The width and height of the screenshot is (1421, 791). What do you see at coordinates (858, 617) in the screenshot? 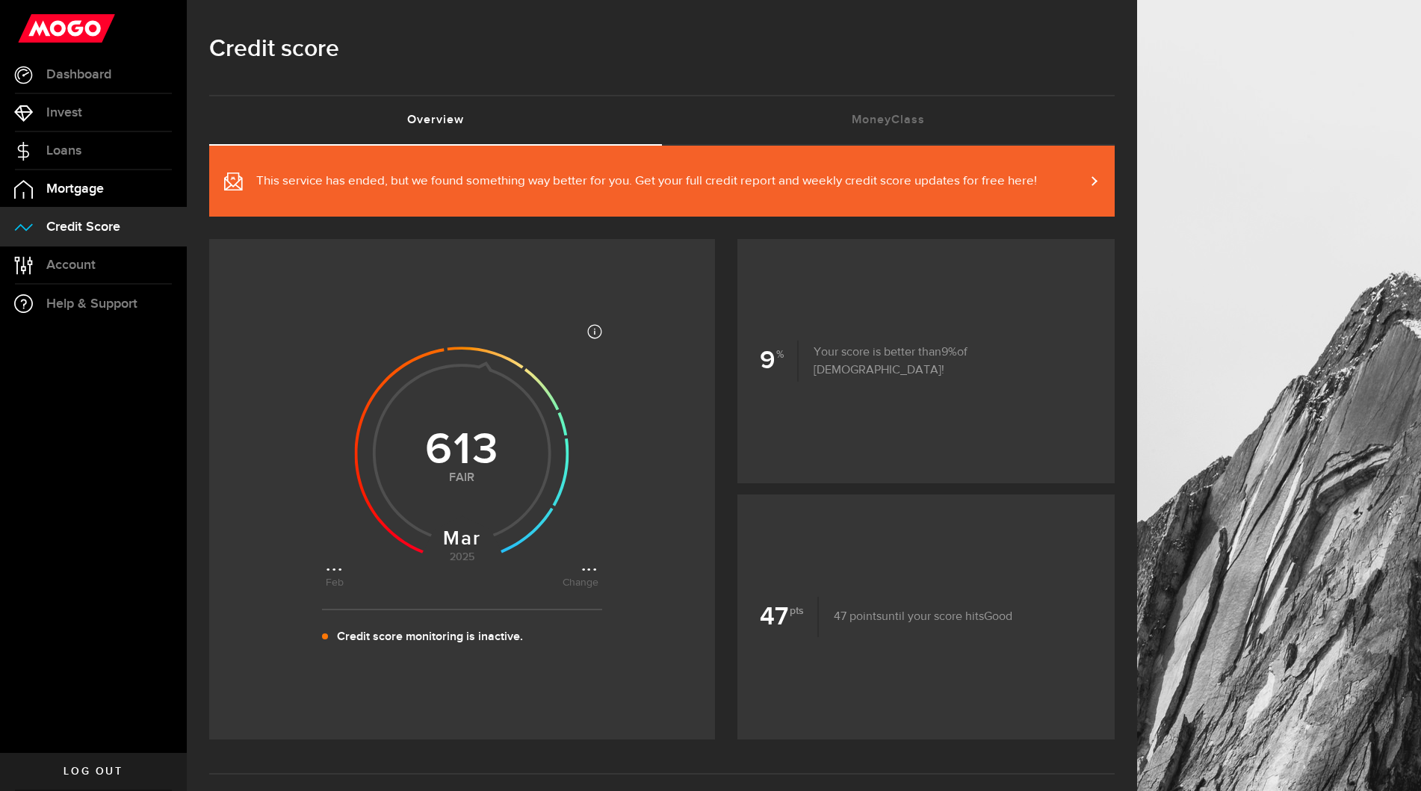
I see `span: 47 points` at bounding box center [858, 617].